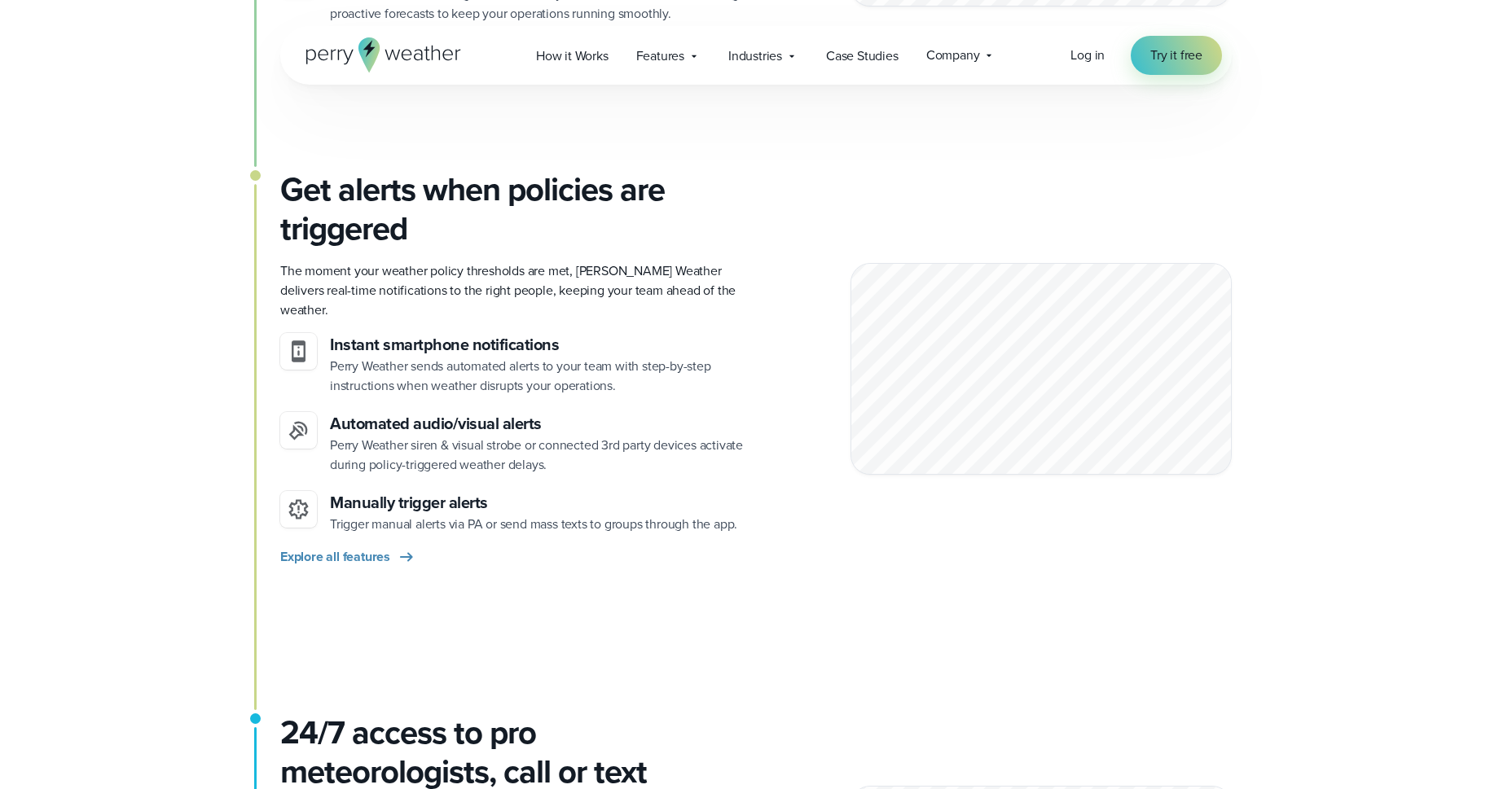 The height and width of the screenshot is (789, 1512). Describe the element at coordinates (1176, 55) in the screenshot. I see `a: Try it free` at that location.